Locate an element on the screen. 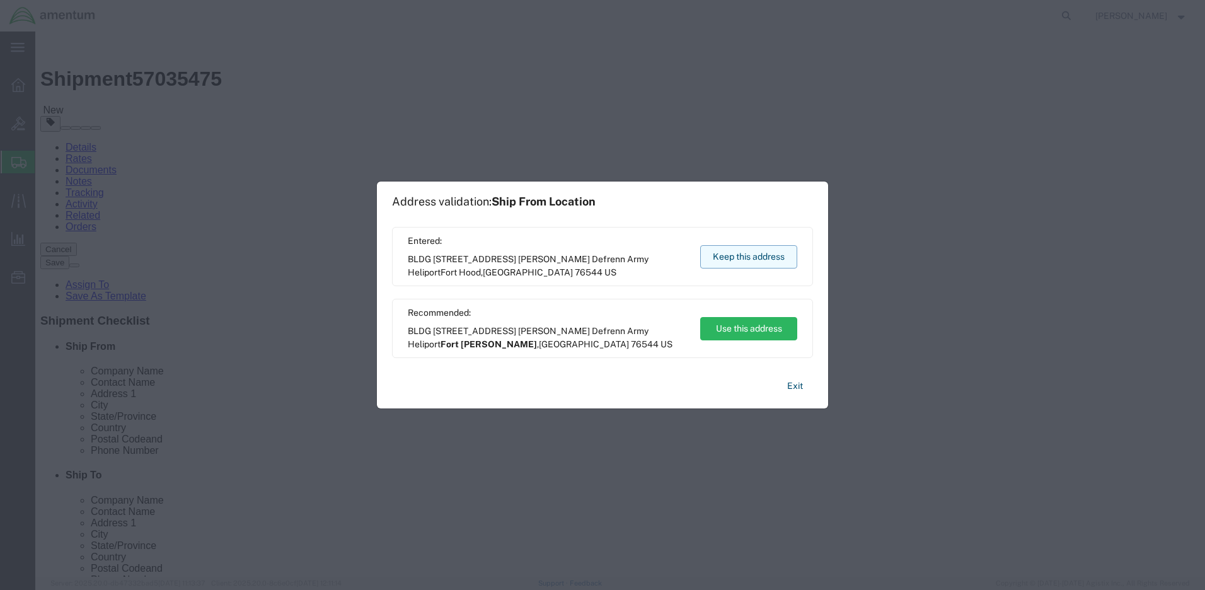 The height and width of the screenshot is (590, 1205). button: Use this address is located at coordinates (749, 328).